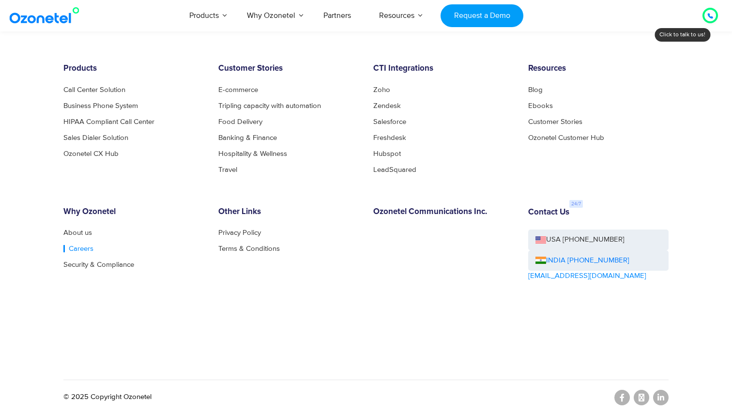 The image size is (732, 415). I want to click on a: Food Delivery, so click(240, 121).